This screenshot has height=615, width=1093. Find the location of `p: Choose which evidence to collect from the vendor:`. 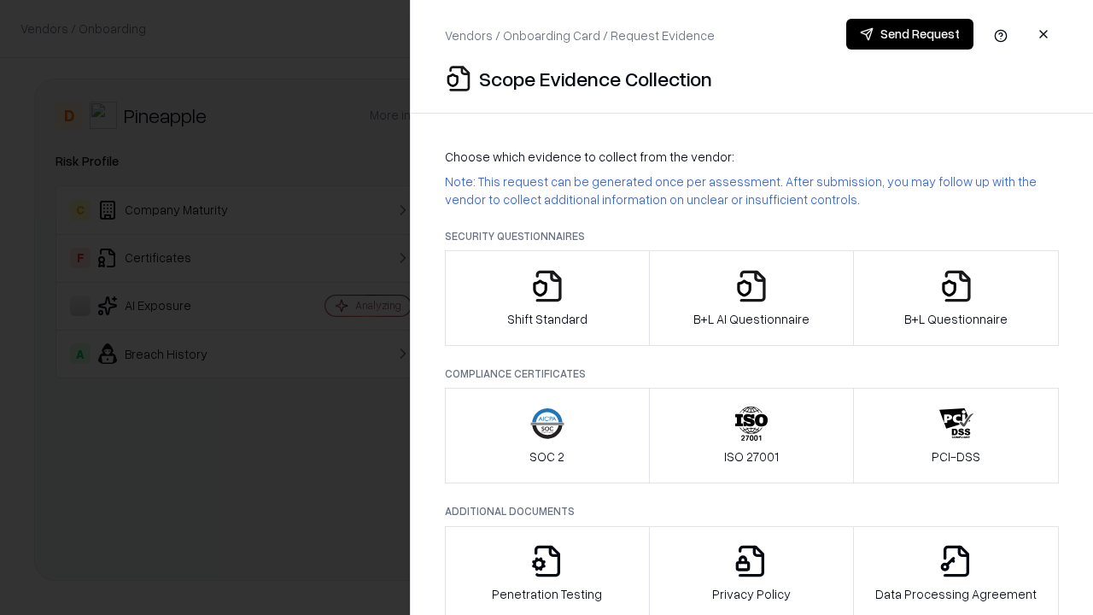

p: Choose which evidence to collect from the vendor: is located at coordinates (751, 156).